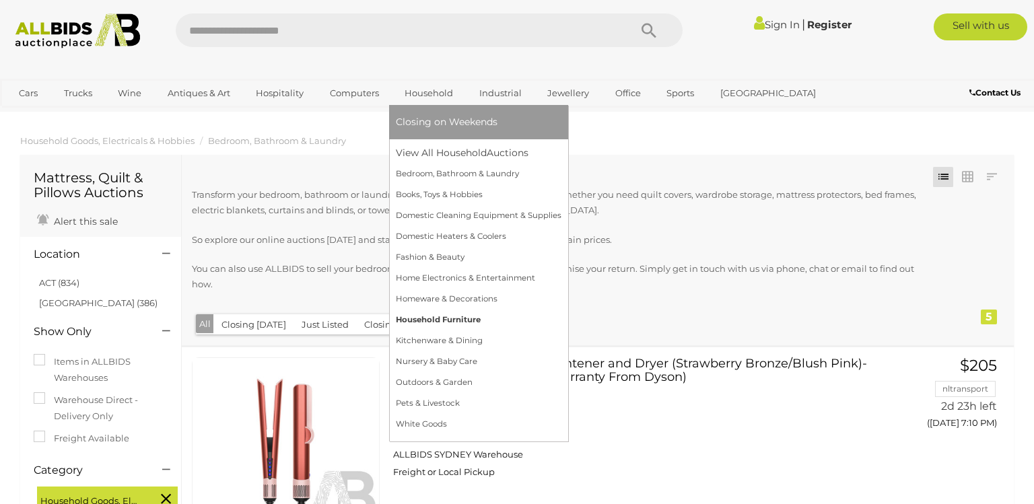 This screenshot has width=1034, height=504. Describe the element at coordinates (392, 324) in the screenshot. I see `button: Closing Next` at that location.